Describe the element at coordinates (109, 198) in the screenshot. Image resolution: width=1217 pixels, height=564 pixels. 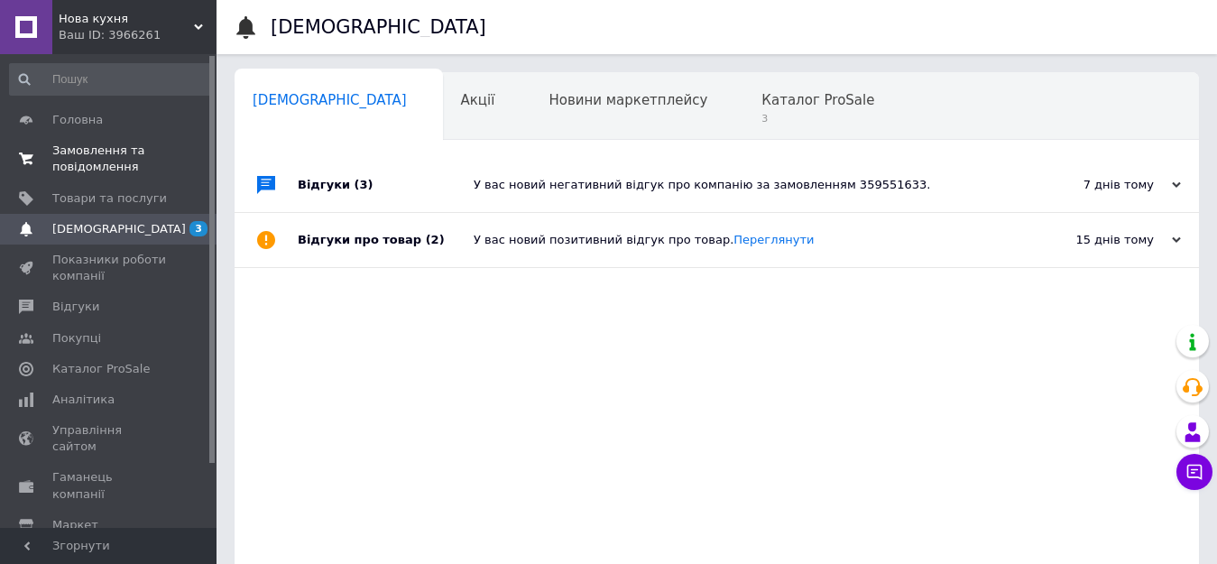
I see `span: Товари та послуги` at that location.